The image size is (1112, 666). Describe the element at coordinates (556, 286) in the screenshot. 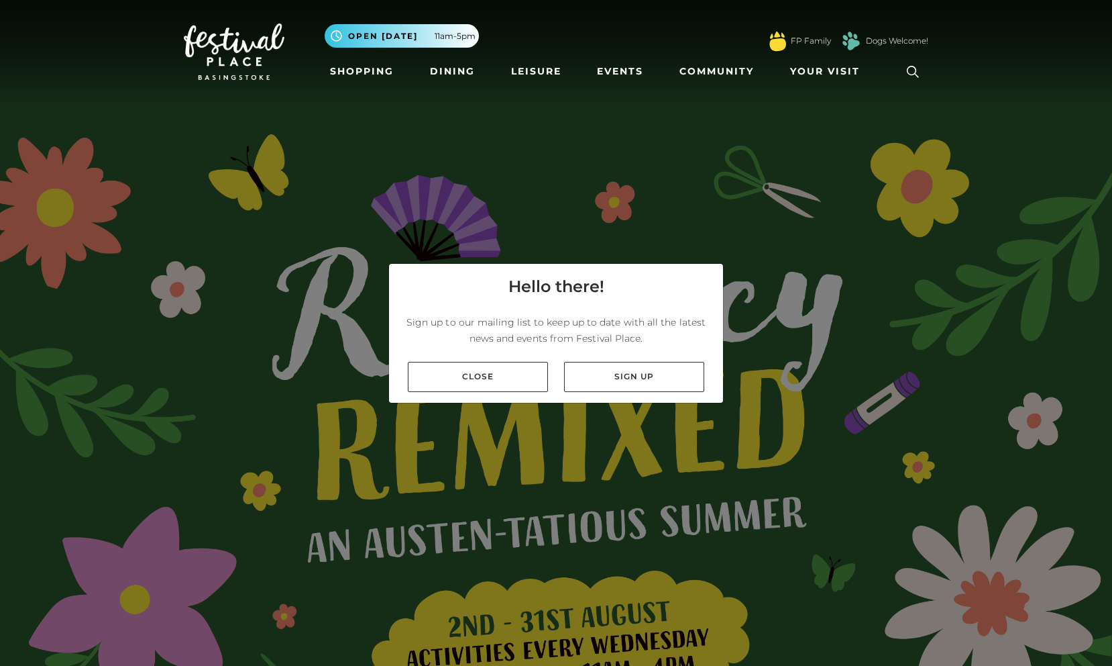

I see `h4: Hello there!` at that location.